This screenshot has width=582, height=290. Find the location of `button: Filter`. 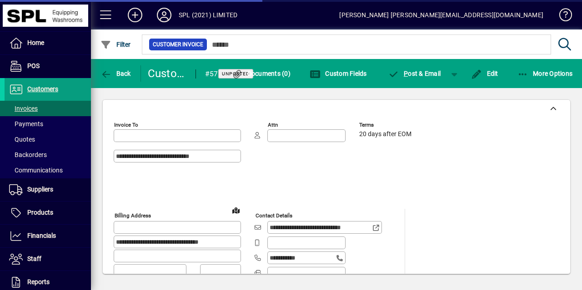

button: Filter is located at coordinates (115, 45).